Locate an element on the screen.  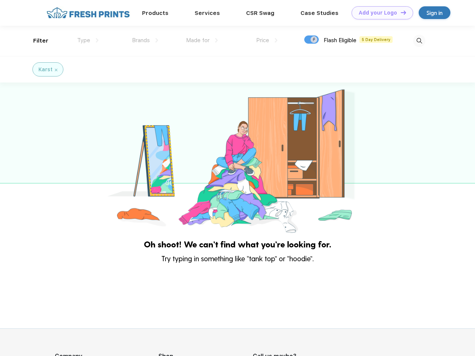
span: Brands is located at coordinates (141, 40).